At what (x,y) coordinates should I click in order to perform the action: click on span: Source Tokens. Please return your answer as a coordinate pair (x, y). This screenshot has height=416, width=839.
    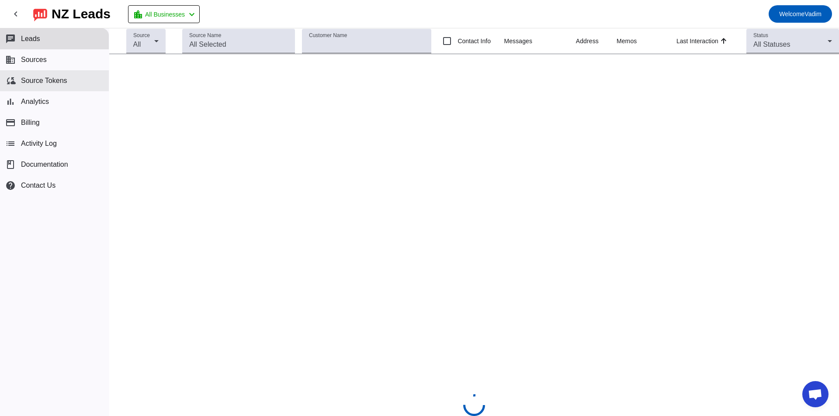
    Looking at the image, I should click on (44, 81).